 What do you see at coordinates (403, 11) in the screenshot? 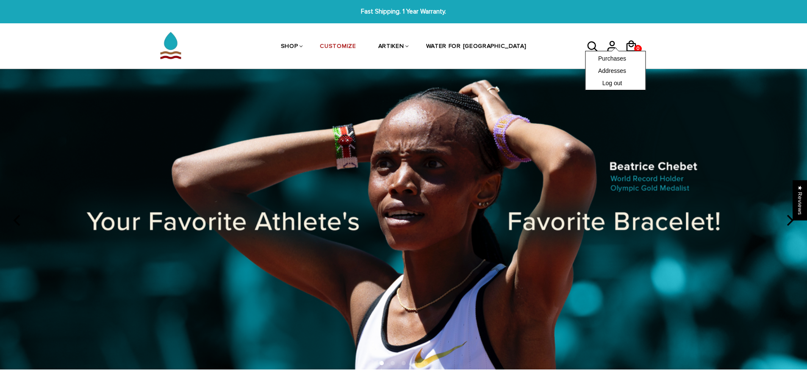
I see `span: Fast Shipping. 1 Year Warranty.` at bounding box center [403, 11].